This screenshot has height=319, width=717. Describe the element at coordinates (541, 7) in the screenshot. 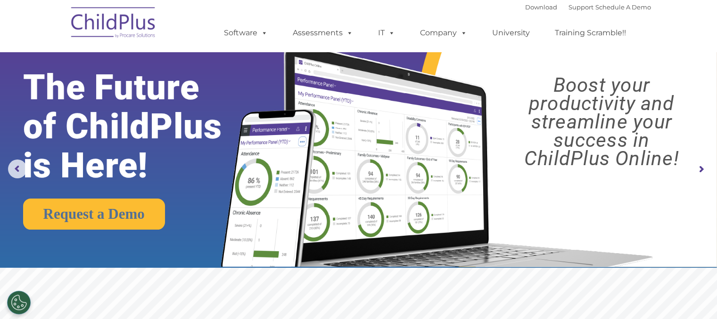

I see `a: Download` at that location.